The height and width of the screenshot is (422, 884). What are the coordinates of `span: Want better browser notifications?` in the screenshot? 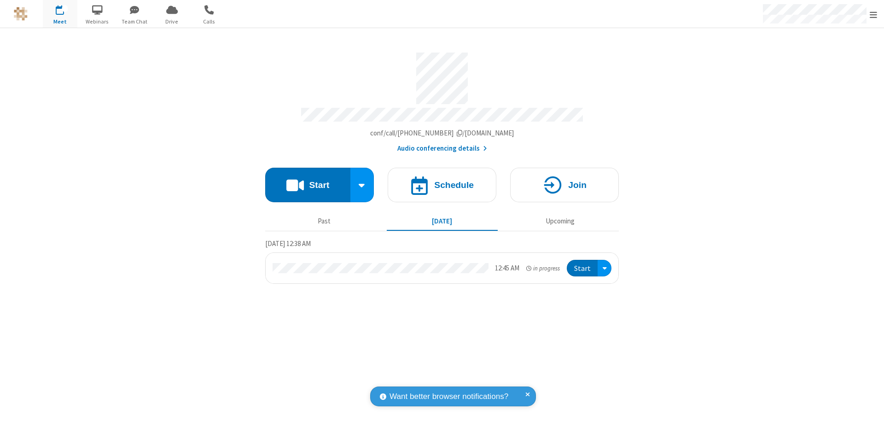 It's located at (449, 397).